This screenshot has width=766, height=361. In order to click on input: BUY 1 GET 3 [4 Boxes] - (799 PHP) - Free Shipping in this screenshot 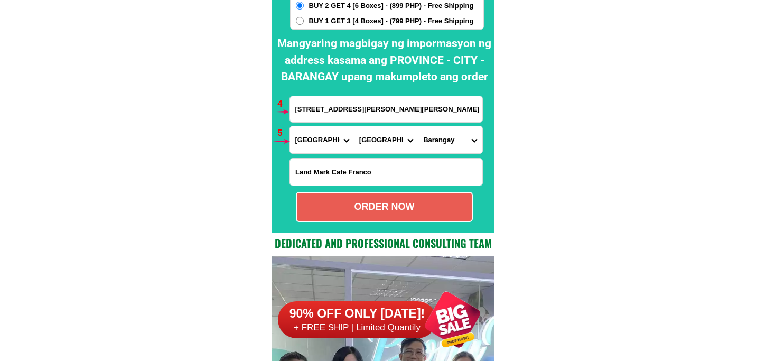, I will do `click(300, 21)`.